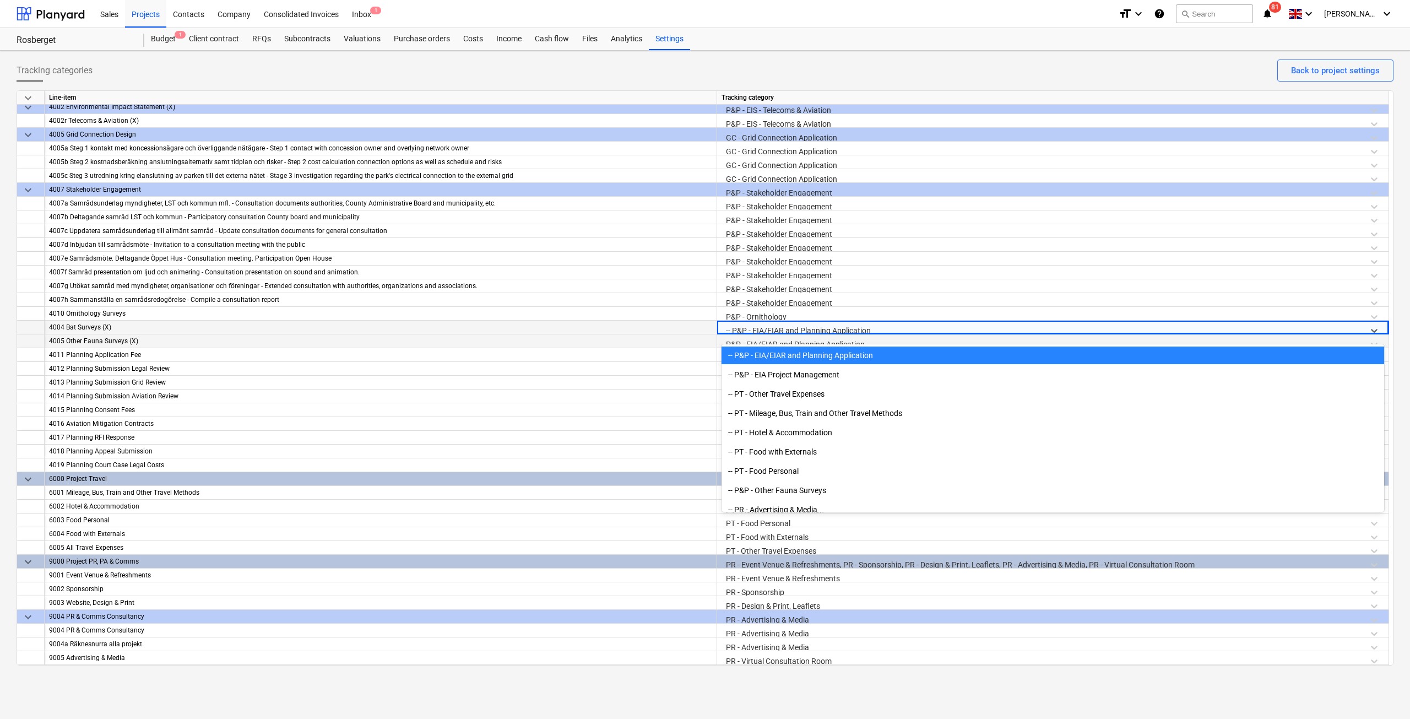 This screenshot has width=1410, height=719. What do you see at coordinates (381, 355) in the screenshot?
I see `div: 4011 Planning Application Fee` at bounding box center [381, 355].